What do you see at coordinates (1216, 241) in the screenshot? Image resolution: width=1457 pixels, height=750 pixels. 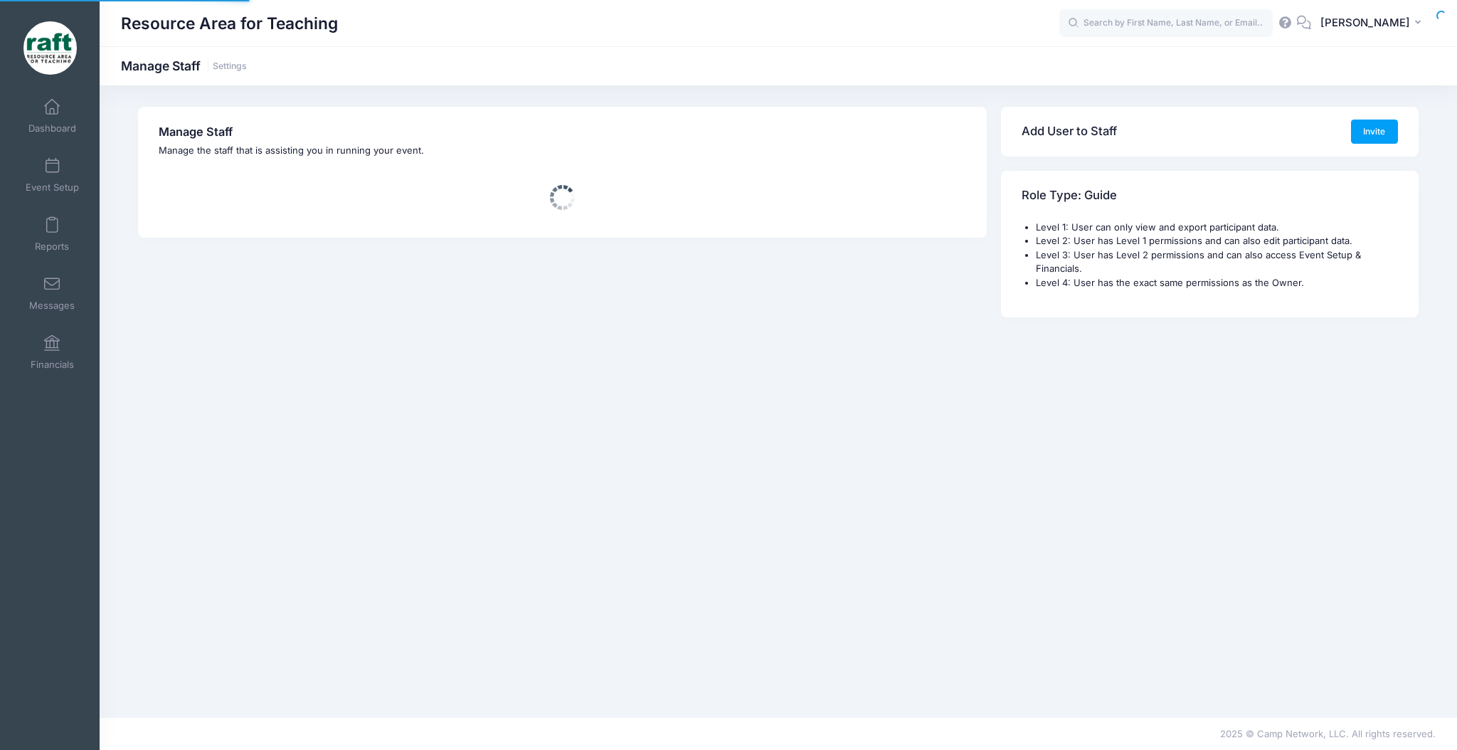 I see `li: Level 2: User has Level 1 permissions and can also edit participant data.` at bounding box center [1216, 241].